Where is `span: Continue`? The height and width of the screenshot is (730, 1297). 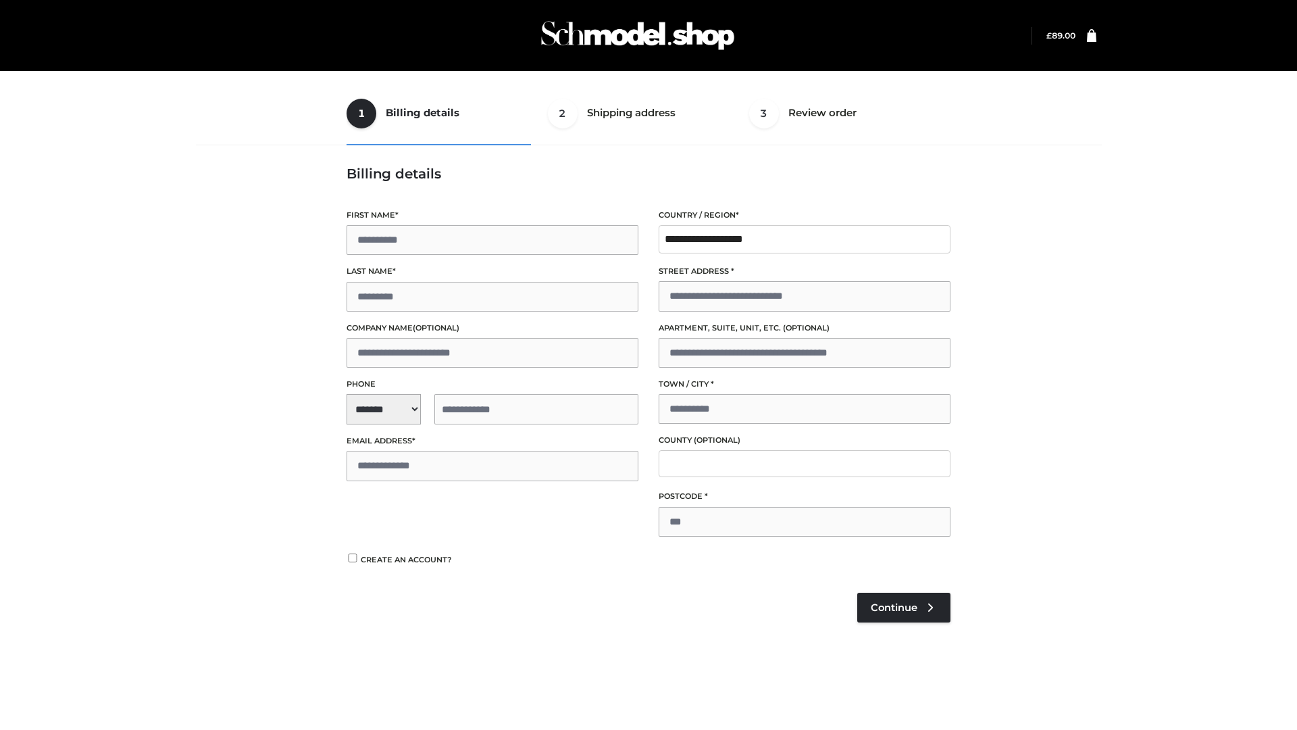
span: Continue is located at coordinates (894, 607).